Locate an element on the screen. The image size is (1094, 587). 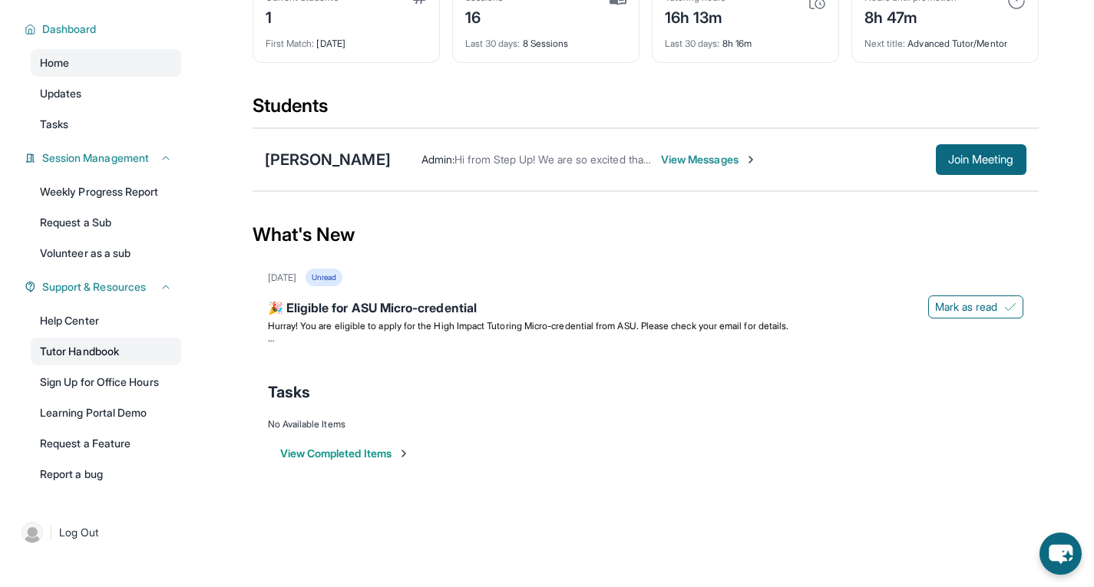
div: Advanced Tutor/Mentor is located at coordinates (945, 39).